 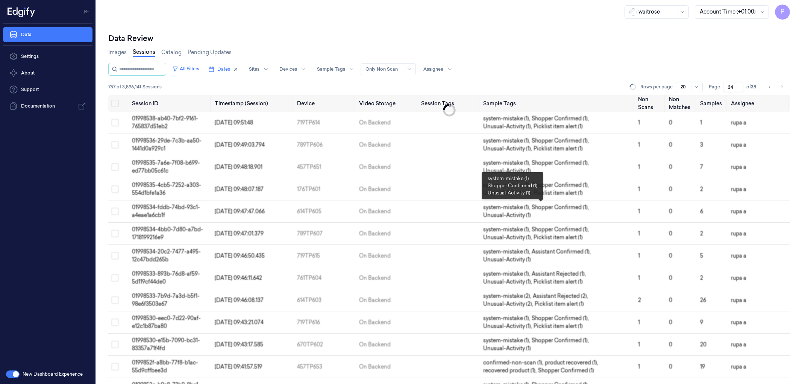 I want to click on button: All Filters, so click(x=186, y=69).